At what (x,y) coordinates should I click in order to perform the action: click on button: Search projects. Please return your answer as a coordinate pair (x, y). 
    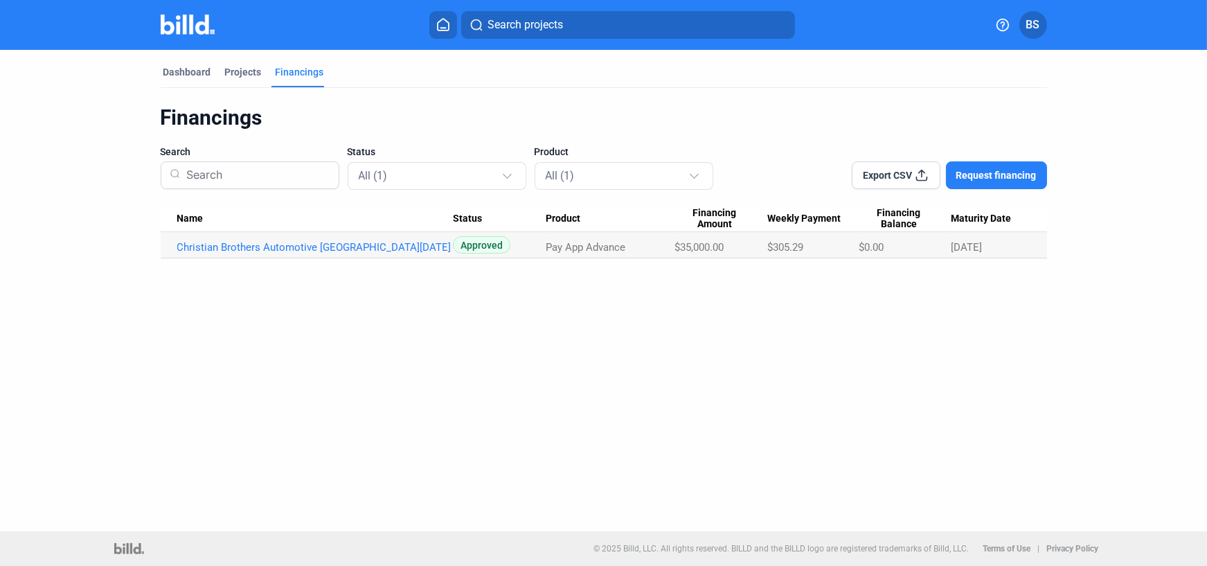
    Looking at the image, I should click on (628, 25).